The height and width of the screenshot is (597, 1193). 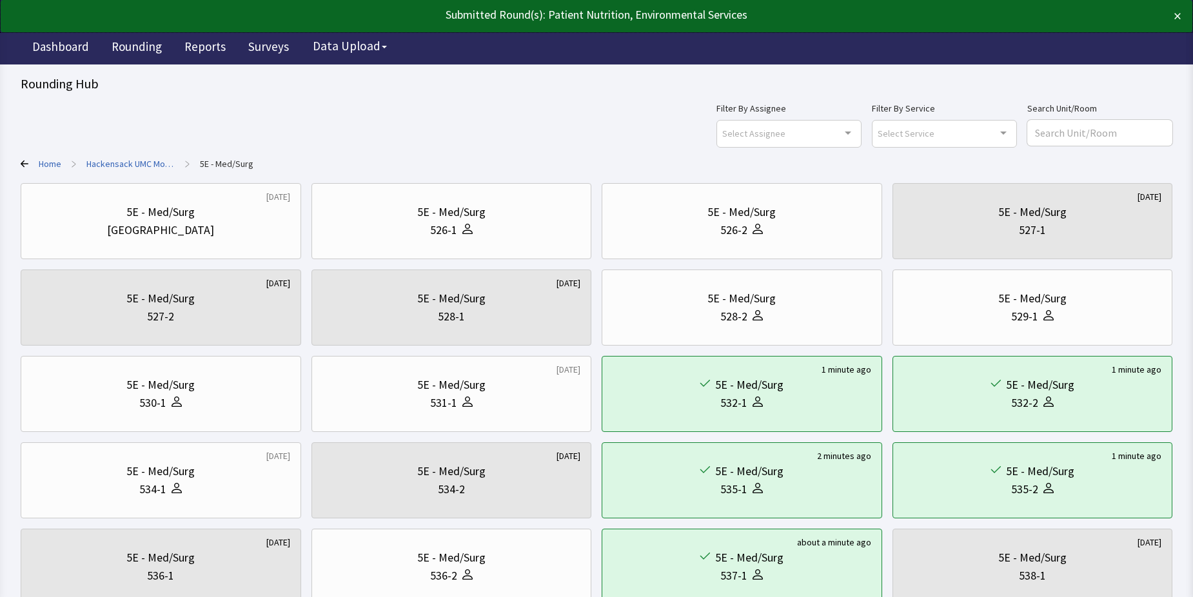 What do you see at coordinates (1033, 576) in the screenshot?
I see `div: 538-1` at bounding box center [1033, 576].